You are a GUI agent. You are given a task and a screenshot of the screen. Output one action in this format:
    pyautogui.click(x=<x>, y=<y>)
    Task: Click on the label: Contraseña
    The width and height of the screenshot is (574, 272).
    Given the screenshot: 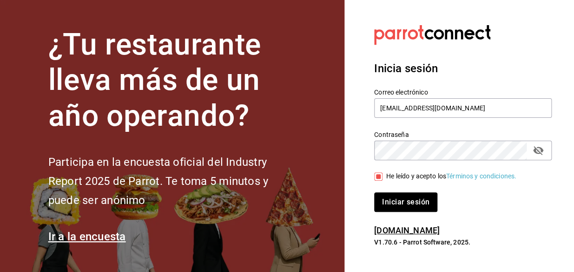 What is the action you would take?
    pyautogui.click(x=463, y=134)
    